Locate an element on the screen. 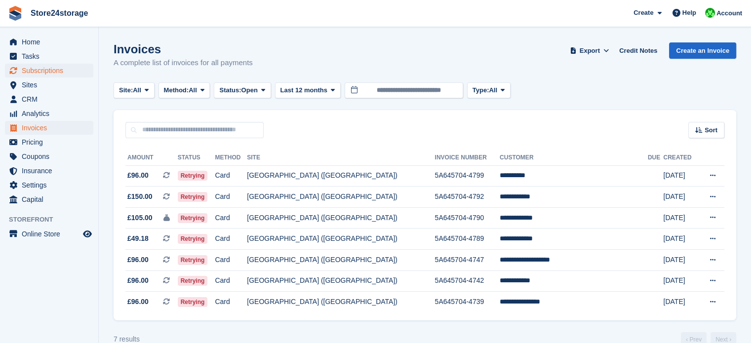  button: Export is located at coordinates (590, 50).